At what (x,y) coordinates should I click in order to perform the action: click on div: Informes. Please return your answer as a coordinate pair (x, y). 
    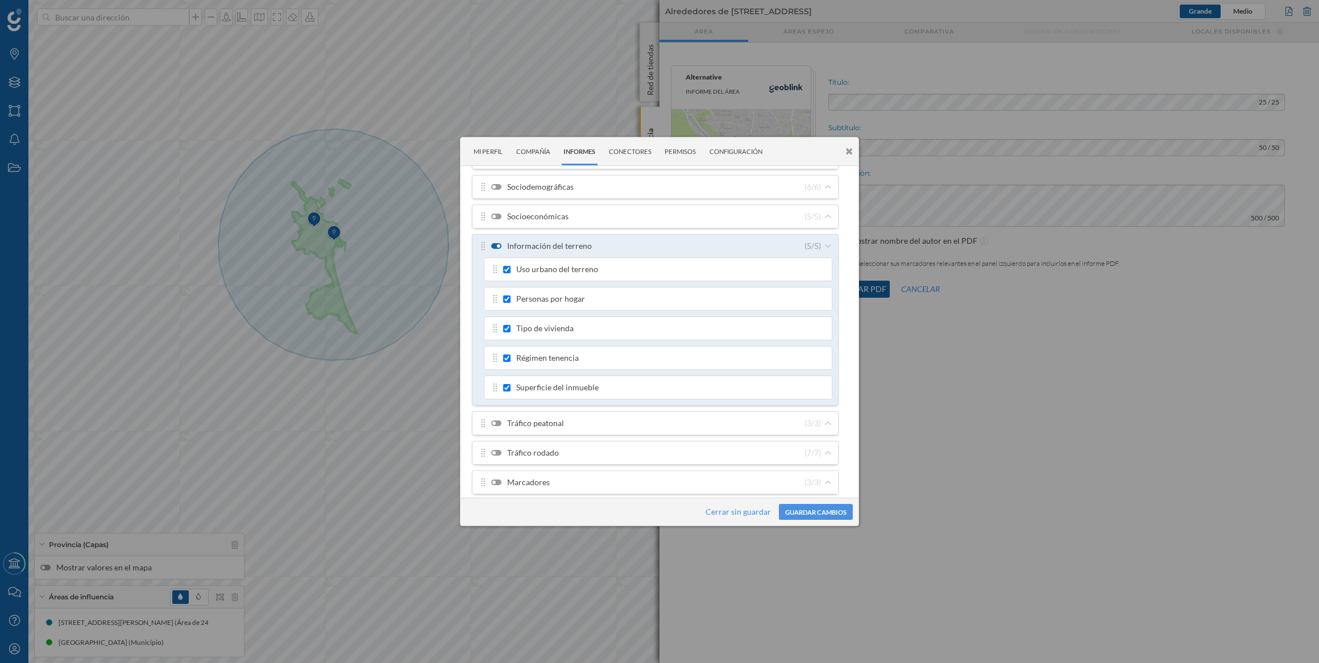
    Looking at the image, I should click on (579, 151).